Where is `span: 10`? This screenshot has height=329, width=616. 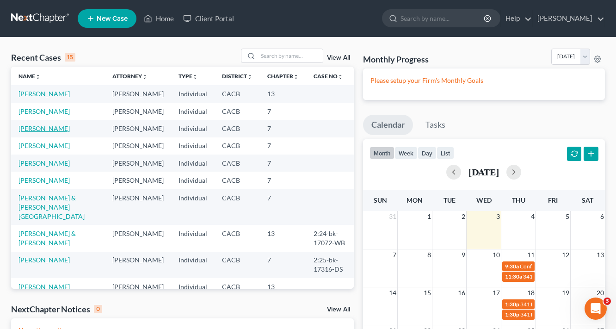 span: 10 is located at coordinates (496, 255).